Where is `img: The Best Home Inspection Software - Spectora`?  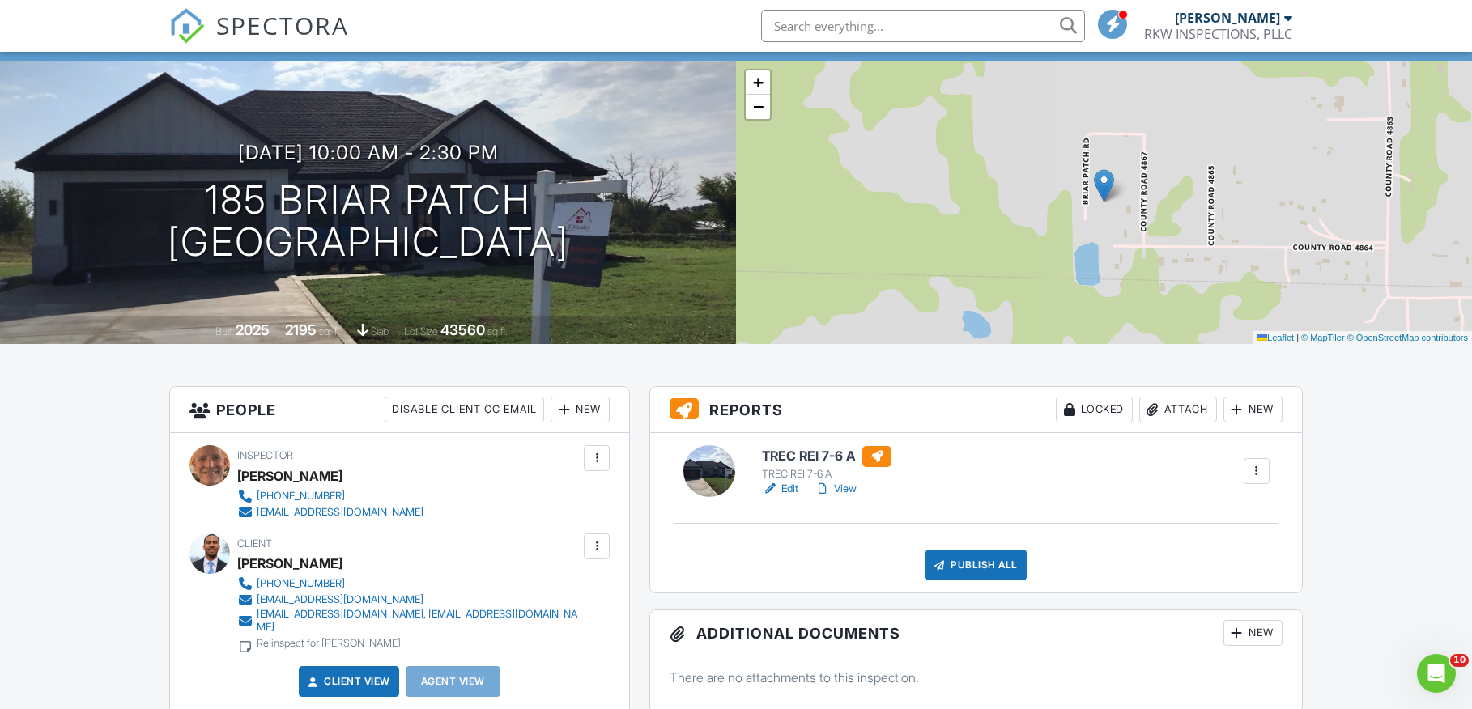
img: The Best Home Inspection Software - Spectora is located at coordinates (187, 26).